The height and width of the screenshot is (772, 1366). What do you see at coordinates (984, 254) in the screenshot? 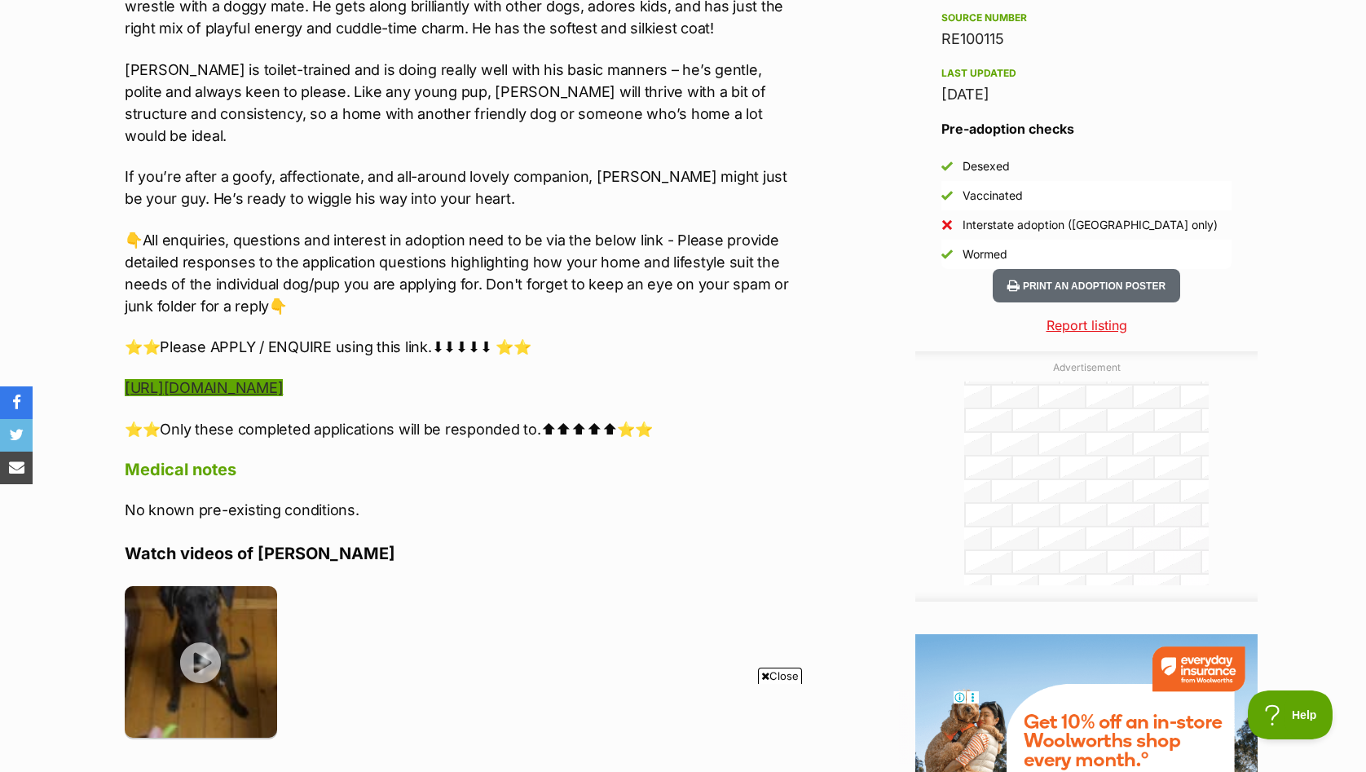
I see `div: Wormed` at bounding box center [984, 254].